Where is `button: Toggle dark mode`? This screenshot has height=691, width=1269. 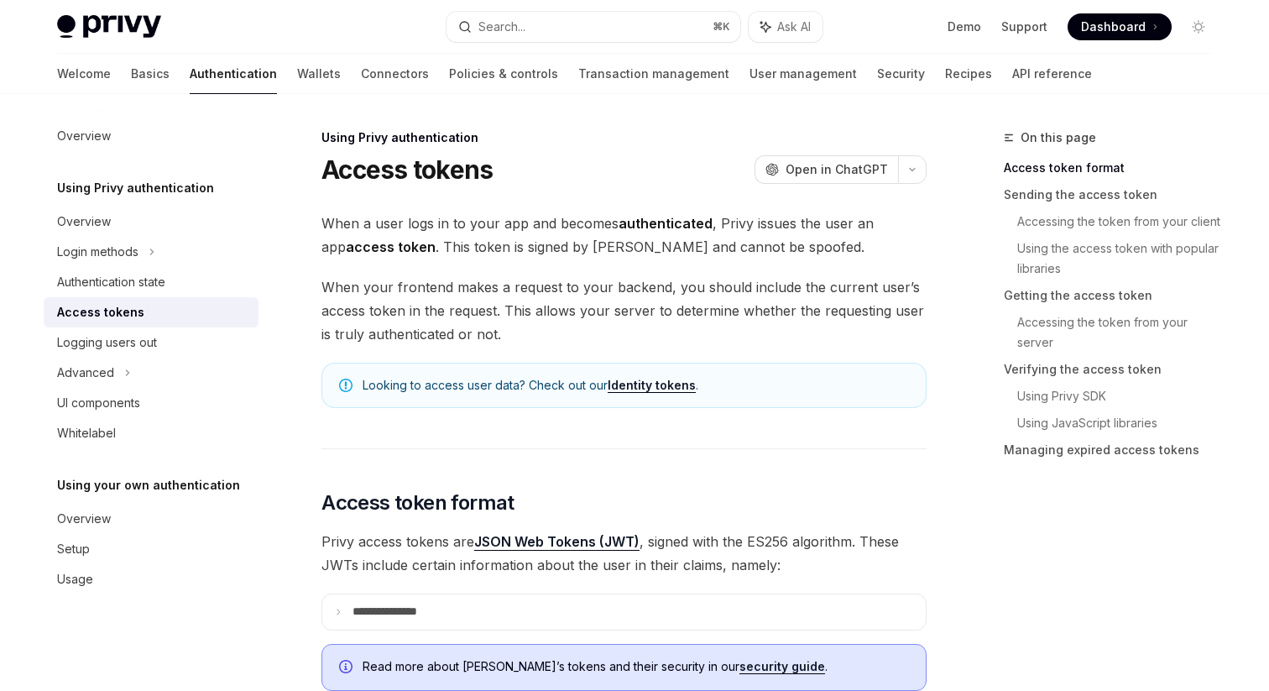 button: Toggle dark mode is located at coordinates (1198, 27).